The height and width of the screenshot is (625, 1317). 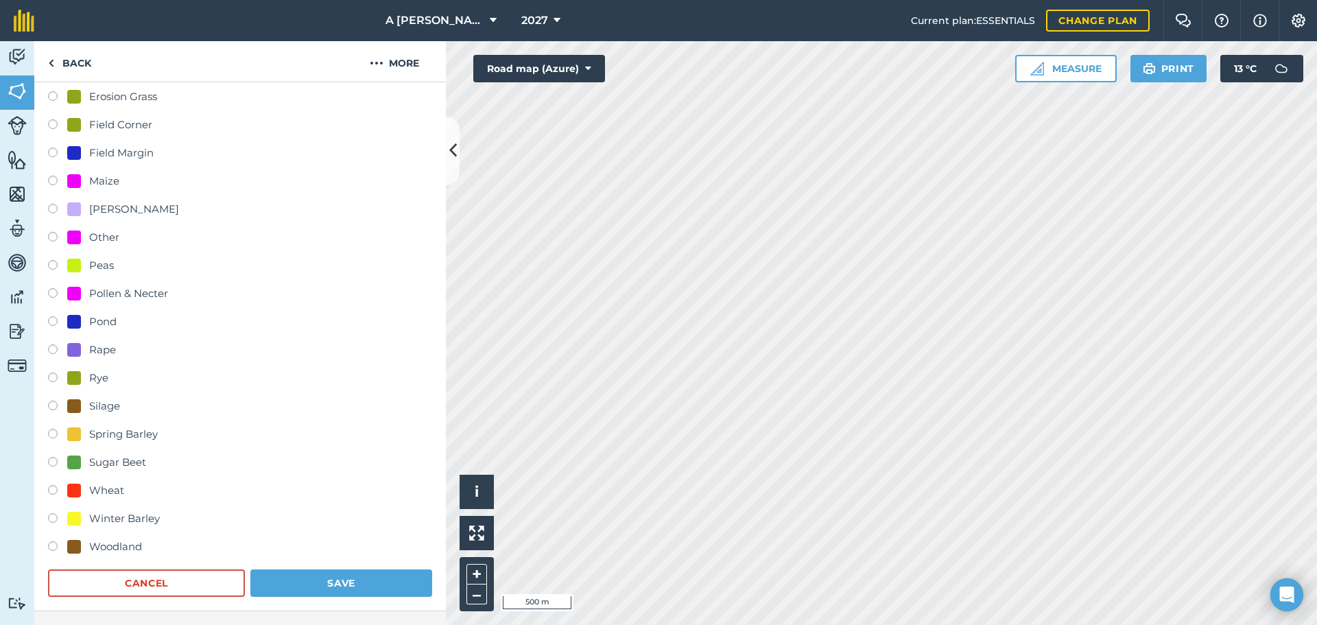 I want to click on button: Measure, so click(x=1066, y=69).